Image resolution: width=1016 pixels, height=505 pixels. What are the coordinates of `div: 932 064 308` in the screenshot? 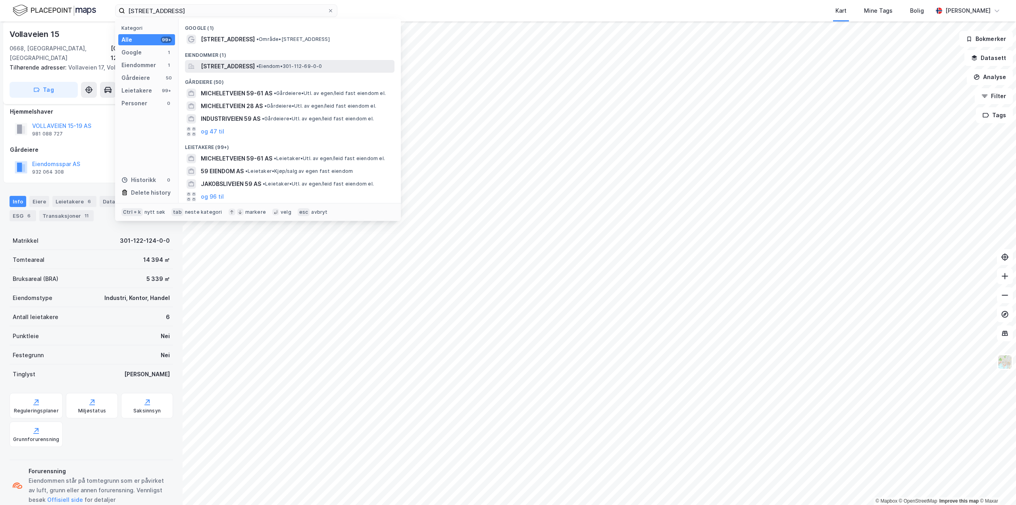 It's located at (48, 172).